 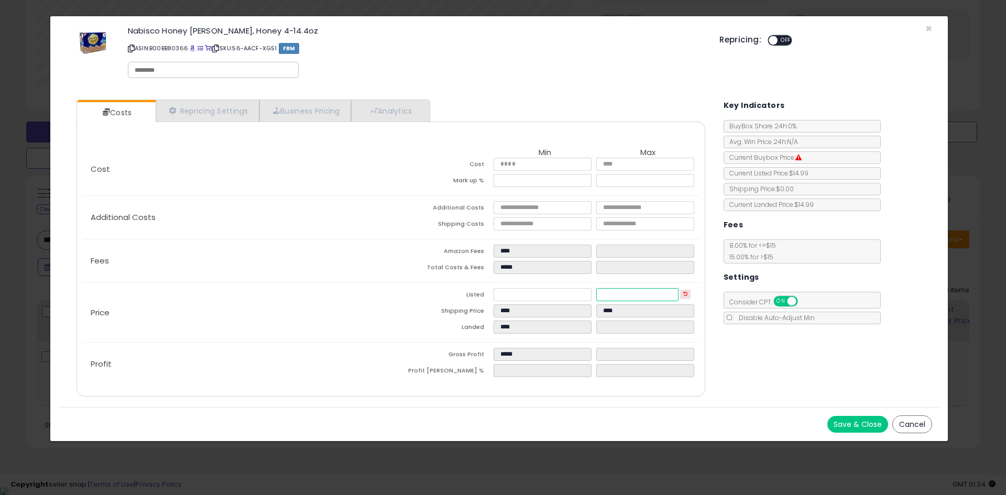 I want to click on img: 51Xqz7pYVIL._SL60_.jpg, so click(x=93, y=42).